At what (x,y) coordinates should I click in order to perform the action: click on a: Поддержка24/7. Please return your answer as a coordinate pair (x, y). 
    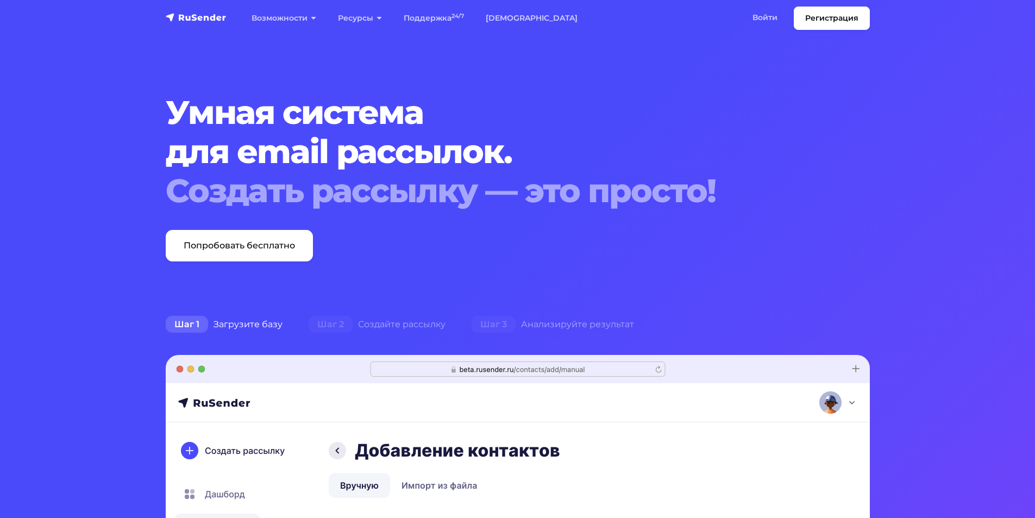
    Looking at the image, I should click on (434, 18).